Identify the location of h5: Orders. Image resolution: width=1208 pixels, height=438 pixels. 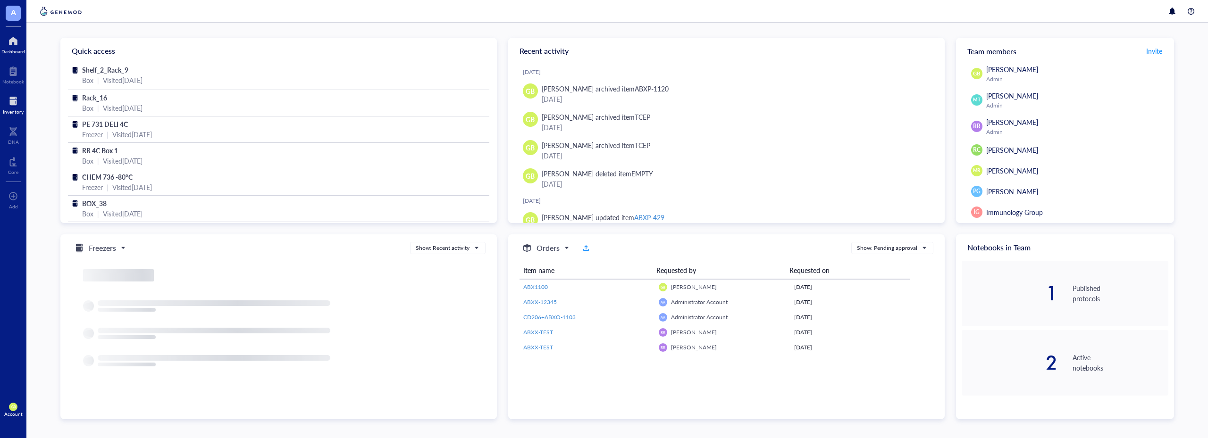
(548, 248).